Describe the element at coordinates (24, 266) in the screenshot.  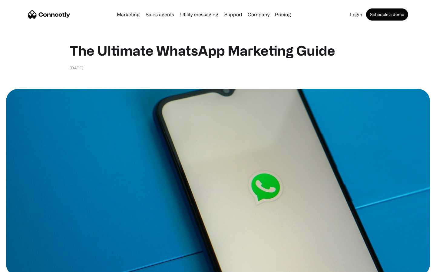
I see `ul: Language list` at that location.